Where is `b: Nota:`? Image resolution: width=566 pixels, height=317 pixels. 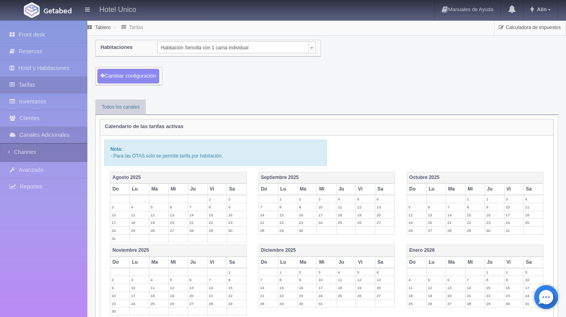
b: Nota: is located at coordinates (116, 149).